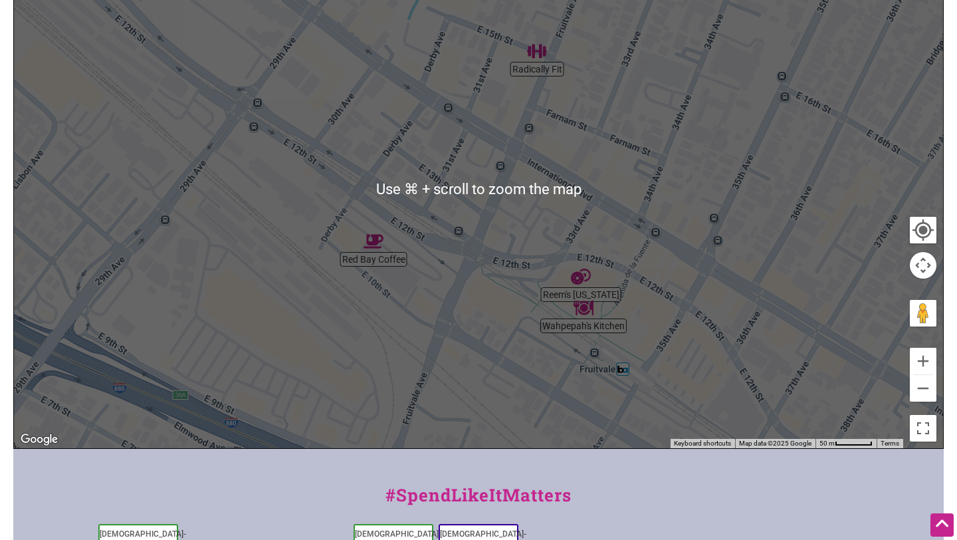 The width and height of the screenshot is (957, 540). I want to click on button: Map camera controls, so click(924, 265).